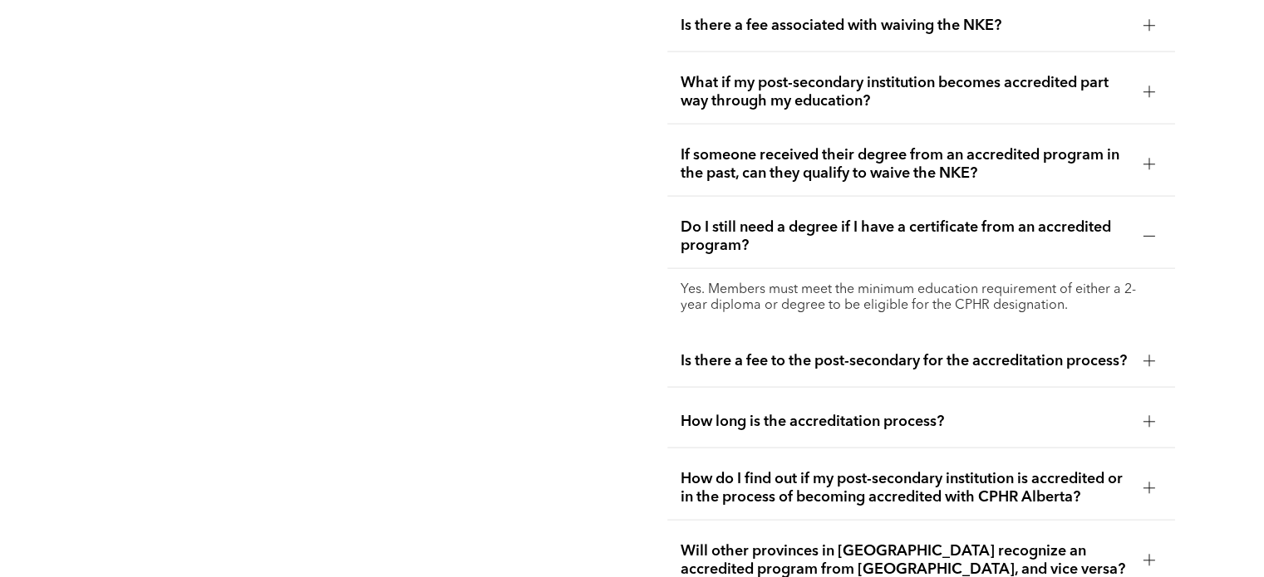 The width and height of the screenshot is (1264, 577). I want to click on p: Yes. Members must meet the minimum education requirement of either a 2-year diploma or degree to ..., so click(920, 298).